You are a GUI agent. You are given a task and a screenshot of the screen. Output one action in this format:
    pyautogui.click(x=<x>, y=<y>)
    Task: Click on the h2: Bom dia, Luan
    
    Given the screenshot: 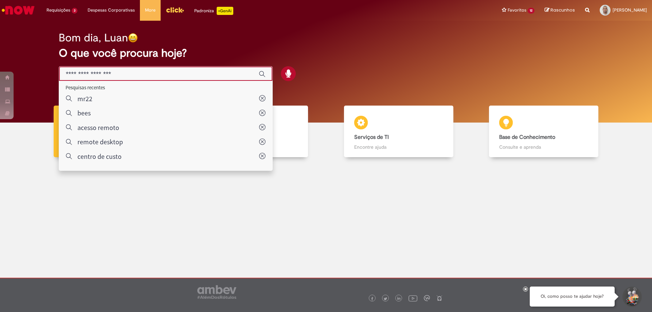 What is the action you would take?
    pyautogui.click(x=93, y=38)
    